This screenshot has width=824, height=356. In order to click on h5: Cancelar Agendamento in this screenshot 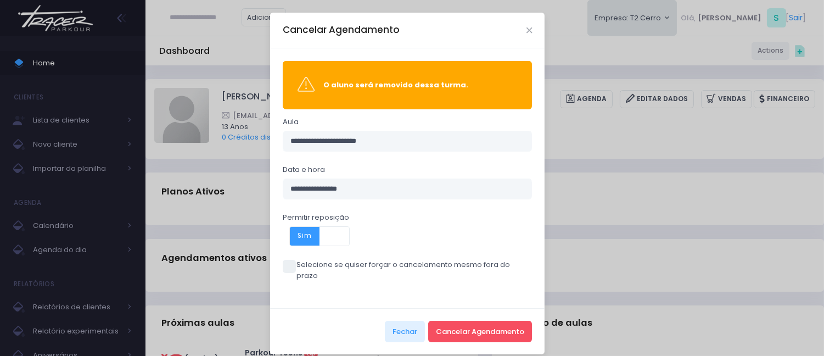, I will do `click(341, 30)`.